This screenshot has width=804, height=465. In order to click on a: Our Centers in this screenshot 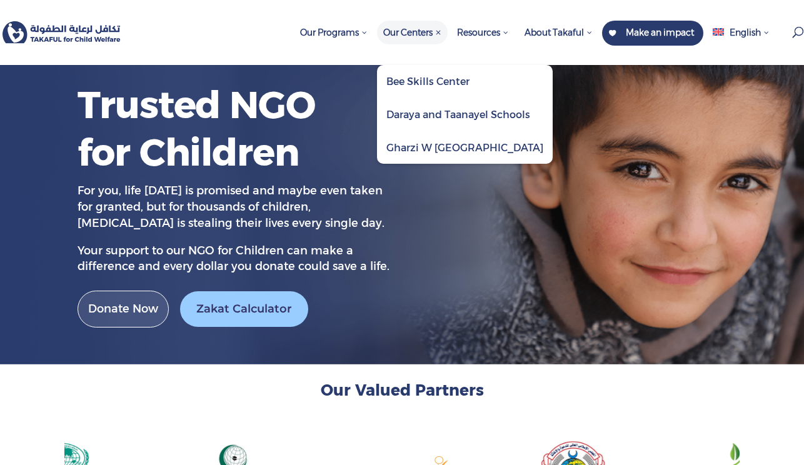, I will do `click(412, 43)`.